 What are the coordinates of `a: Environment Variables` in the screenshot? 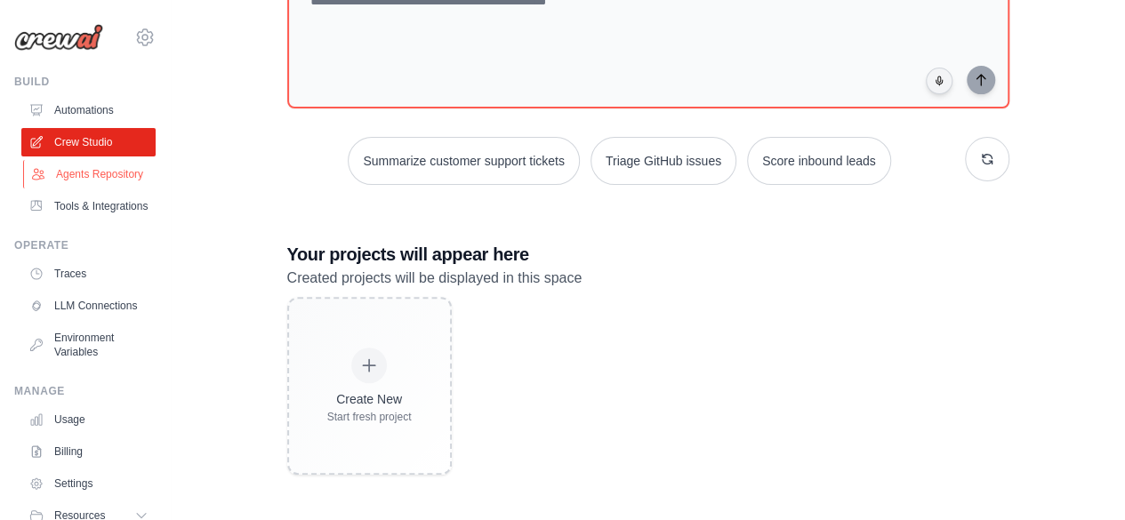 It's located at (88, 345).